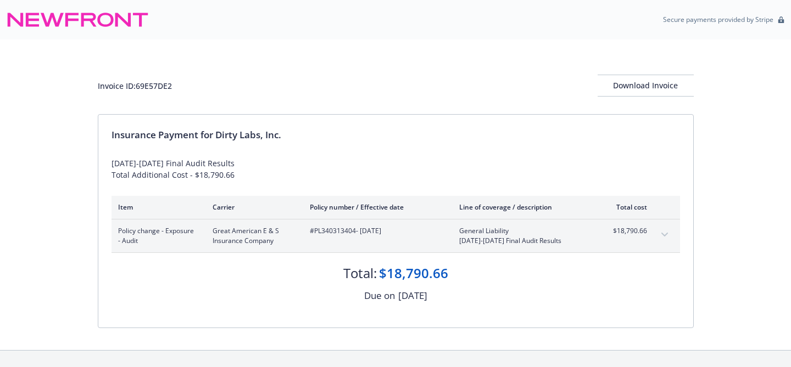 This screenshot has width=791, height=367. Describe the element at coordinates (252, 207) in the screenshot. I see `div: Carrier` at that location.